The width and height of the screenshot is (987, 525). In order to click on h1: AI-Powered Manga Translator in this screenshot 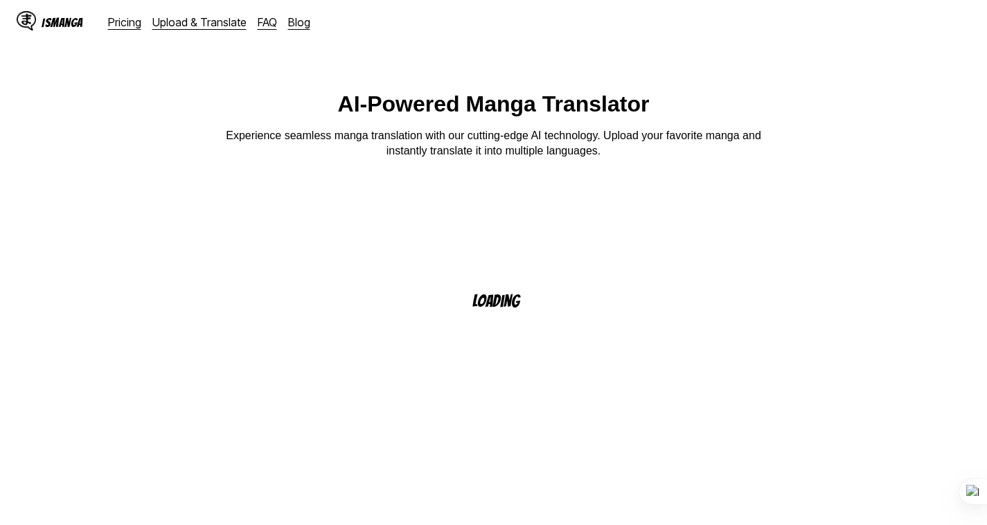, I will do `click(494, 104)`.